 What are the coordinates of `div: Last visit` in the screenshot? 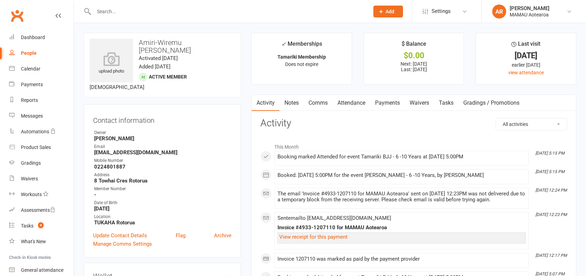 It's located at (525, 46).